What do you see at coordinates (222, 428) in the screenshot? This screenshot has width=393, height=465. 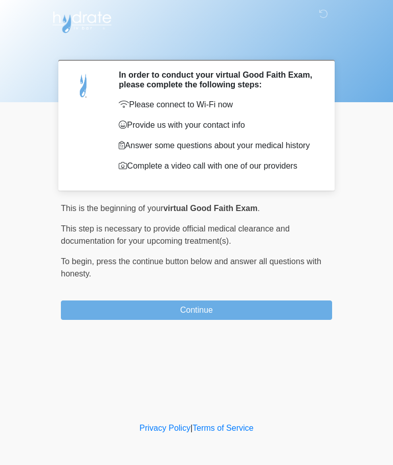 I see `a: Terms of Service` at bounding box center [222, 428].